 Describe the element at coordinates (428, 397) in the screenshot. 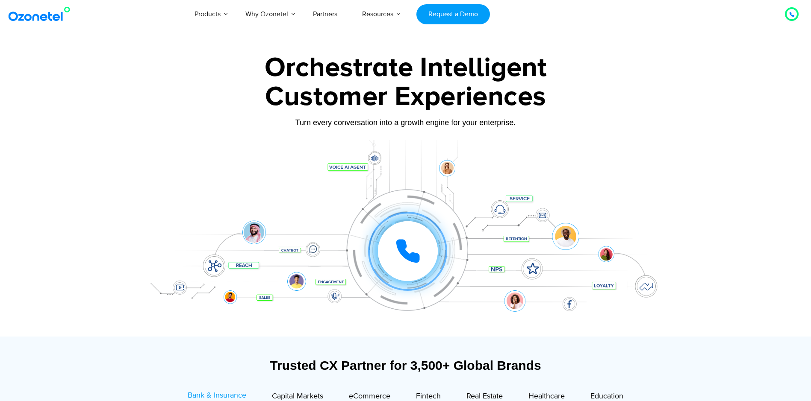

I see `span: Fintech` at that location.